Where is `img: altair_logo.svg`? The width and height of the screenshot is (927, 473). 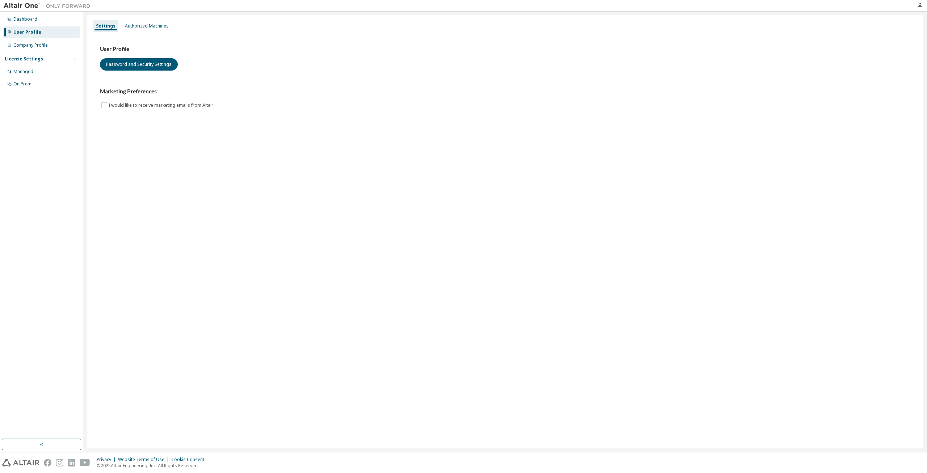
img: altair_logo.svg is located at coordinates (21, 463).